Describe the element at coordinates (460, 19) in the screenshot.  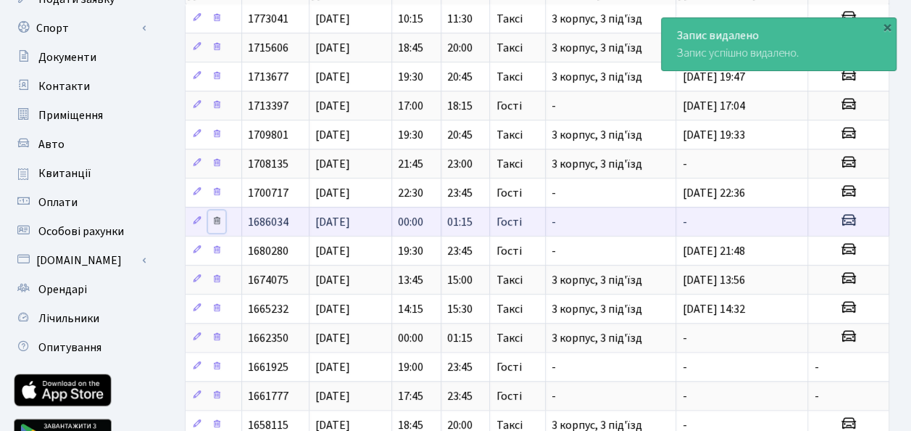
I see `span: 11:30` at that location.